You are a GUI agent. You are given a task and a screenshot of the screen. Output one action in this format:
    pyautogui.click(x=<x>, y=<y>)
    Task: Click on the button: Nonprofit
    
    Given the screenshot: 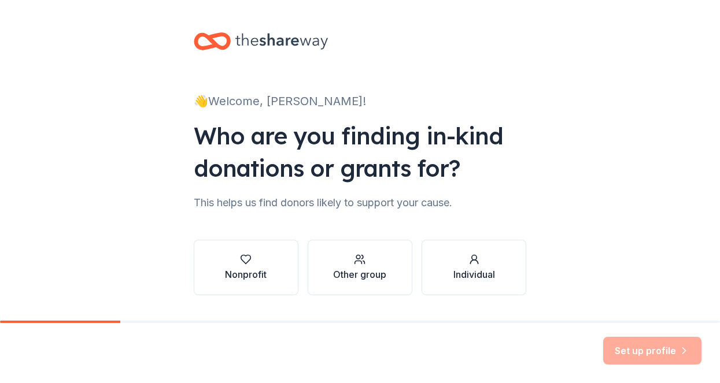 What is the action you would take?
    pyautogui.click(x=246, y=268)
    